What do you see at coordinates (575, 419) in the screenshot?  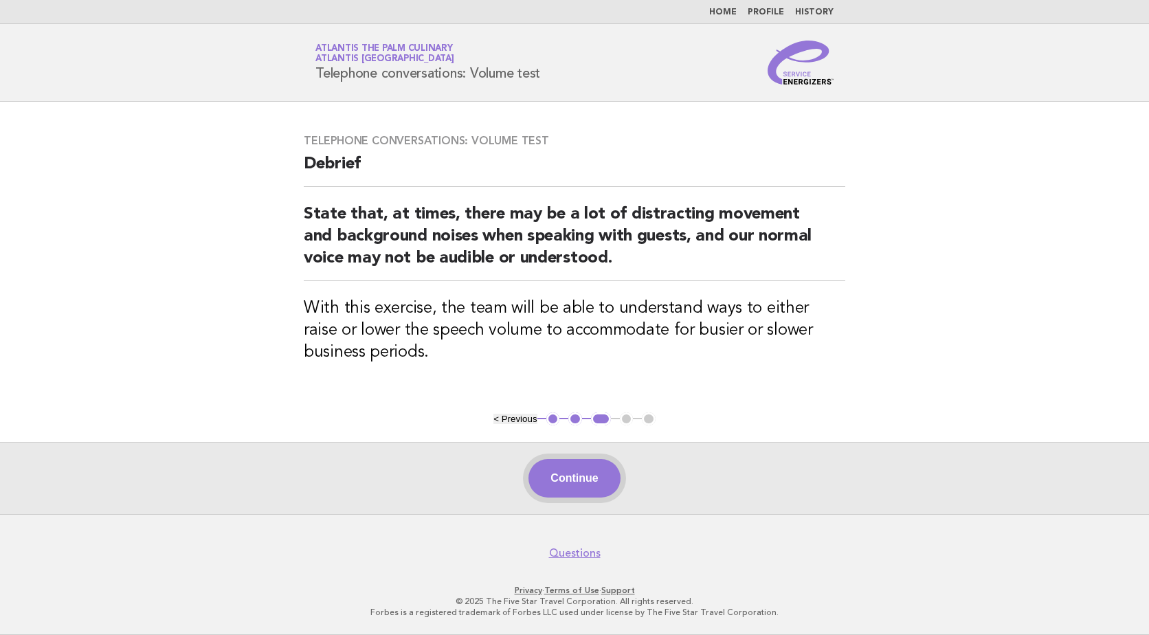 I see `button: 2` at bounding box center [575, 419].